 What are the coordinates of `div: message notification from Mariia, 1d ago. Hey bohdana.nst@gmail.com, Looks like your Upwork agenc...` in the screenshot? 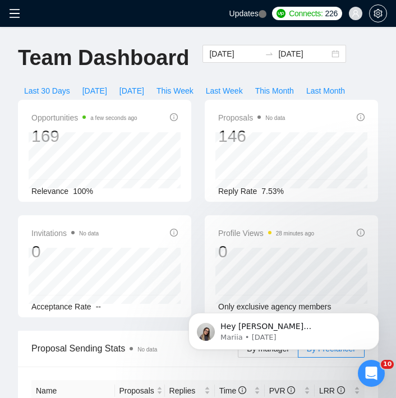 It's located at (112, 42).